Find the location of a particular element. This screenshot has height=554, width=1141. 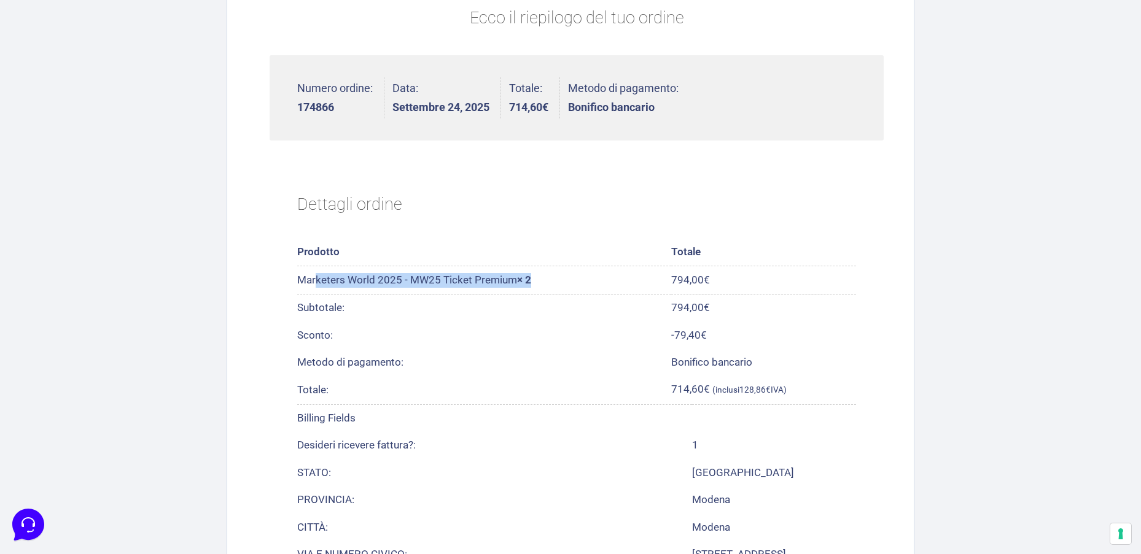

button: Aiuto is located at coordinates (198, 408).